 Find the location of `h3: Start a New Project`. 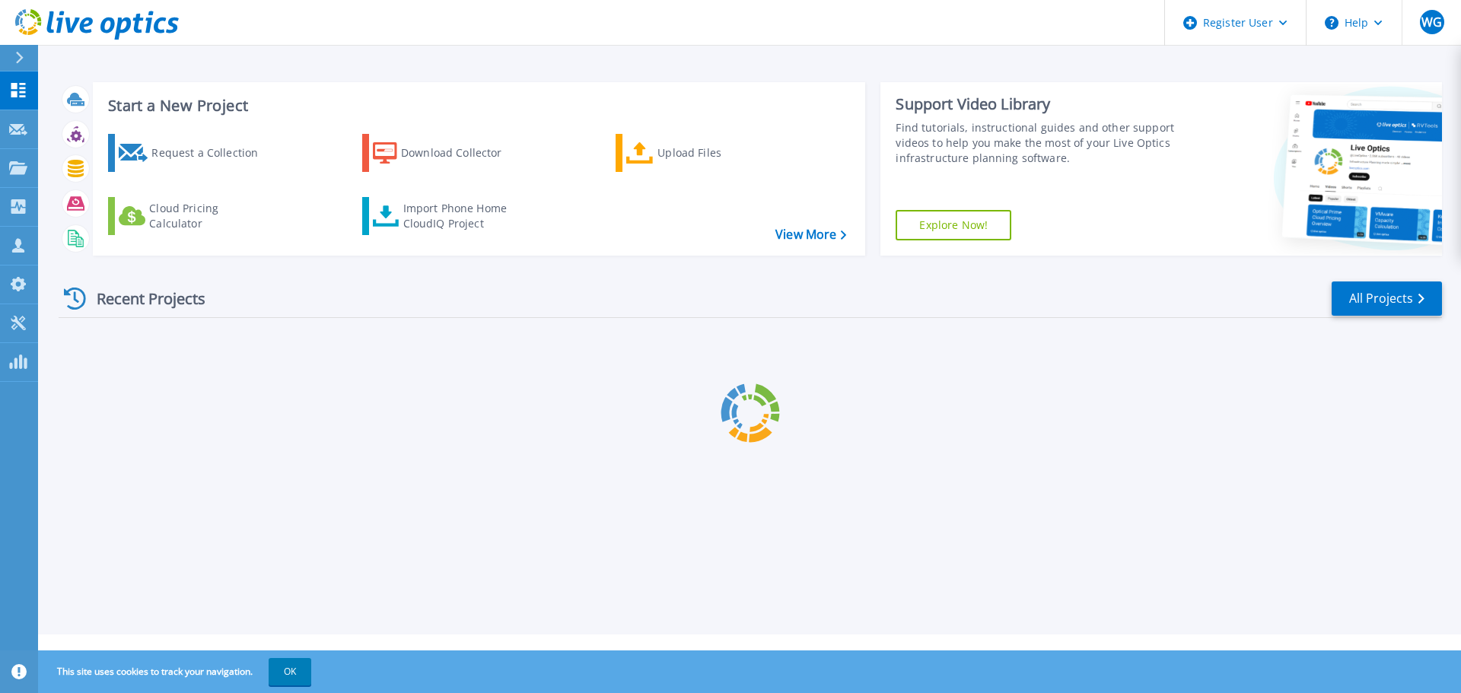

h3: Start a New Project is located at coordinates (477, 106).